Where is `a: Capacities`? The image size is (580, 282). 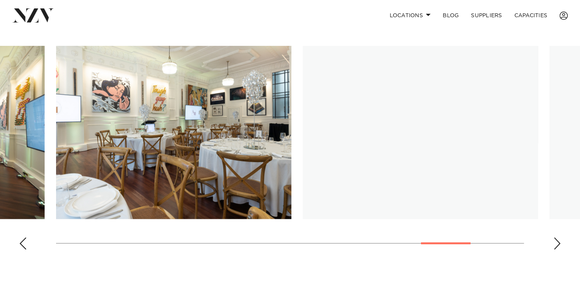
a: Capacities is located at coordinates (531, 15).